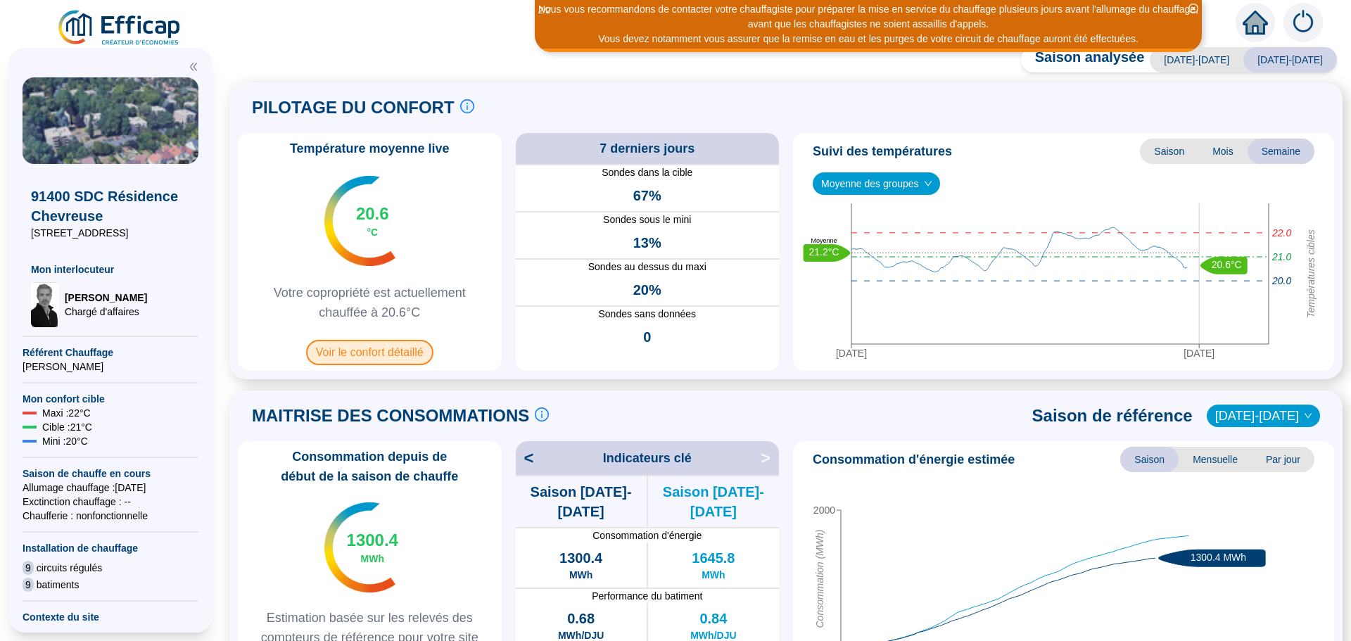 This screenshot has height=641, width=1351. I want to click on span: °C, so click(372, 232).